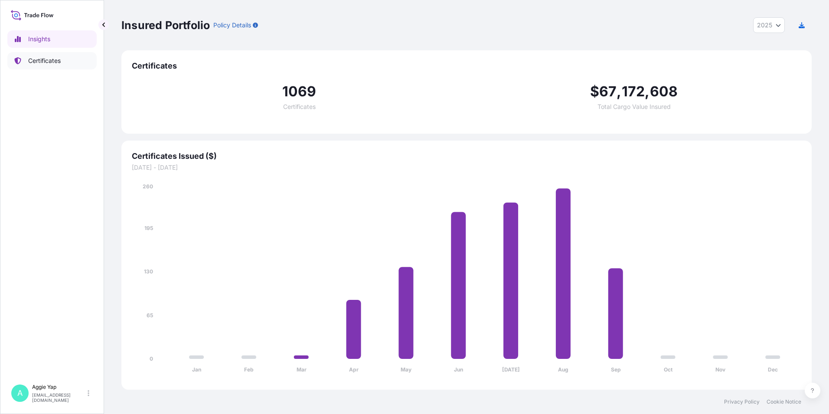 The width and height of the screenshot is (829, 414). I want to click on a: Cookie Notice, so click(784, 402).